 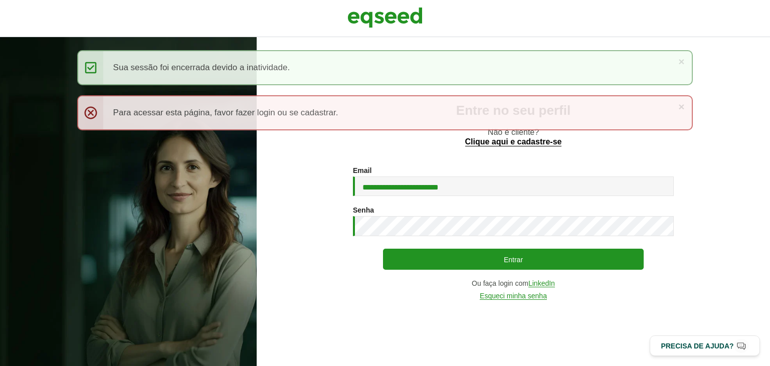 I want to click on a: LinkedIn, so click(x=541, y=283).